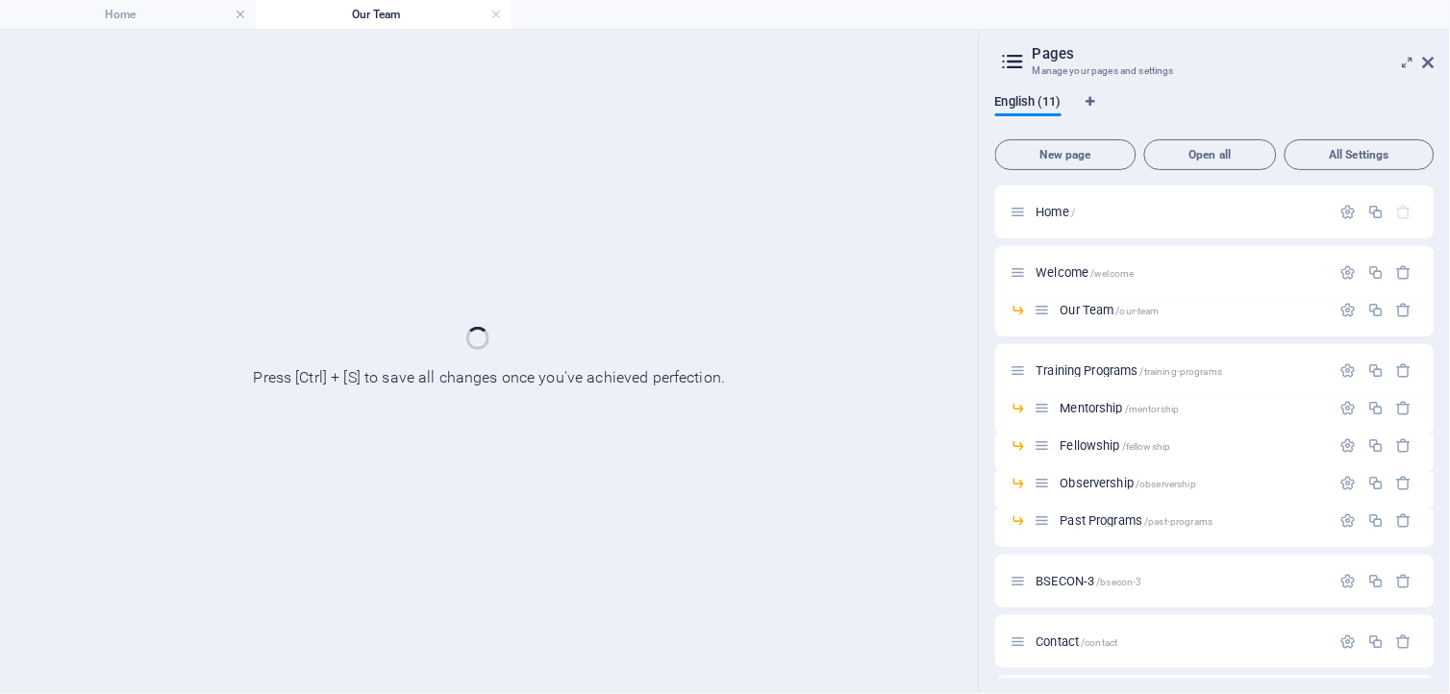 Image resolution: width=1450 pixels, height=694 pixels. I want to click on div: Home/, so click(1181, 212).